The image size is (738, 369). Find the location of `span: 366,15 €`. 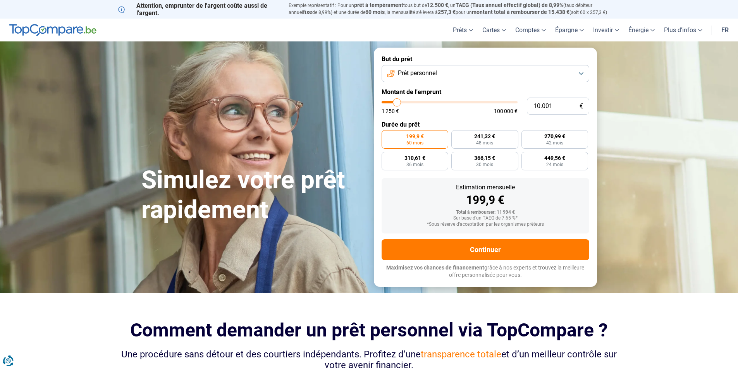

span: 366,15 € is located at coordinates (485, 158).